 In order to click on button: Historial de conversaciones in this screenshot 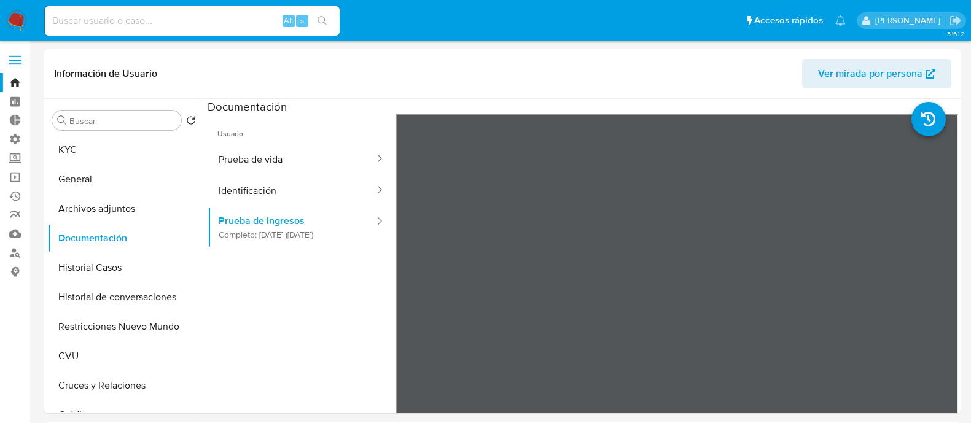, I will do `click(124, 297)`.